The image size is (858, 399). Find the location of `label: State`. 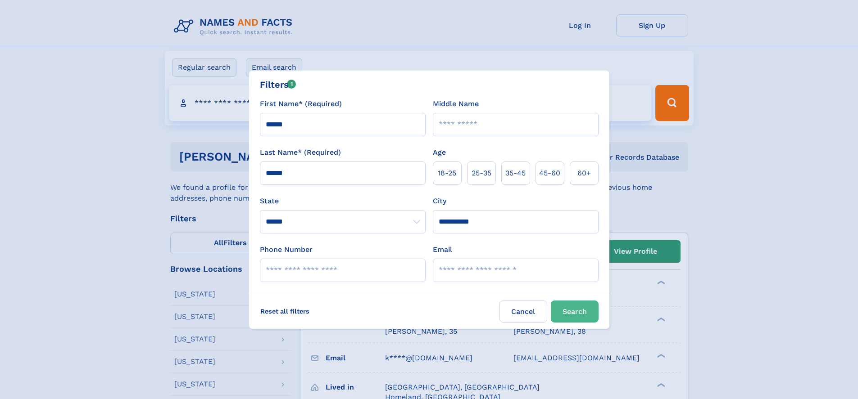

label: State is located at coordinates (343, 201).